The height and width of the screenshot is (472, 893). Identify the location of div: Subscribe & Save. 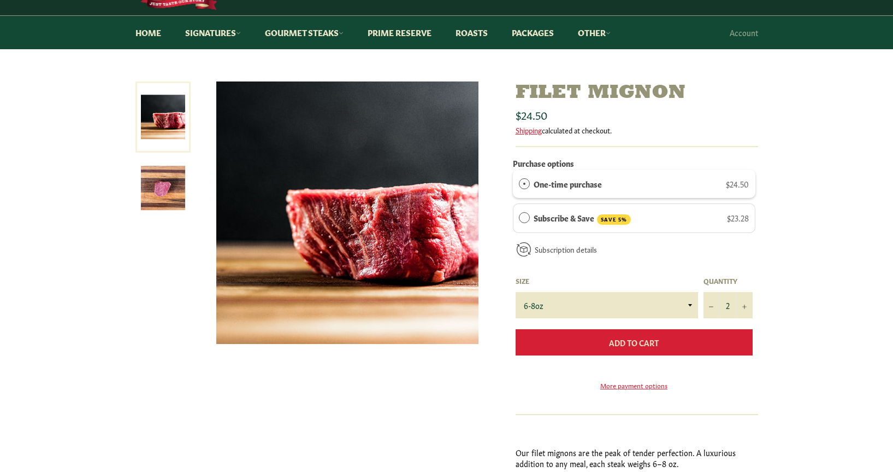
(525, 217).